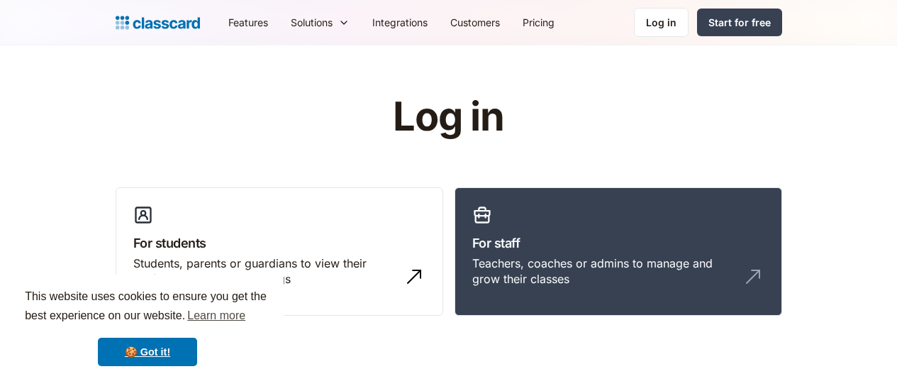  What do you see at coordinates (739, 22) in the screenshot?
I see `div: Start for free` at bounding box center [739, 22].